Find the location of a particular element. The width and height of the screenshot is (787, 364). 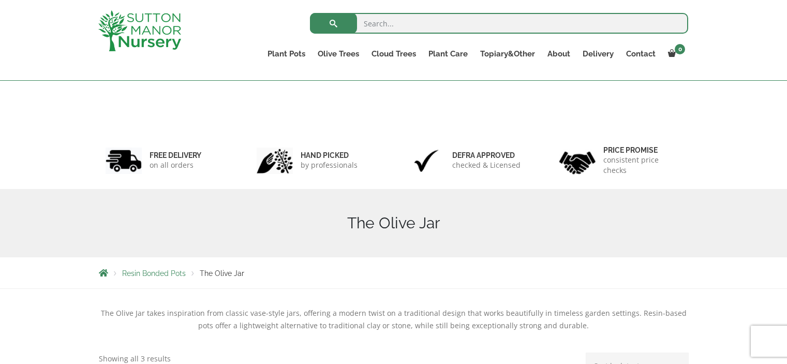

p: consistent price checks is located at coordinates (642, 165).